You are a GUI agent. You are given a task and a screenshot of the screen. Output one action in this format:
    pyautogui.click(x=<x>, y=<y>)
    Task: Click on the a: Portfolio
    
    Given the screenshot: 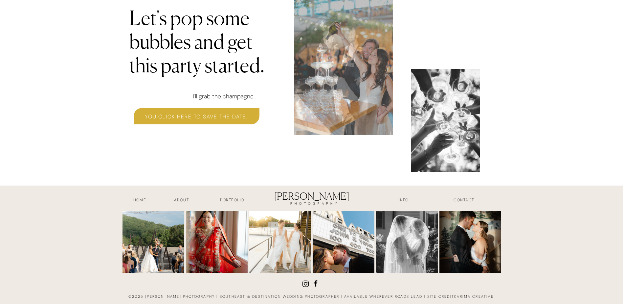 What is the action you would take?
    pyautogui.click(x=232, y=200)
    